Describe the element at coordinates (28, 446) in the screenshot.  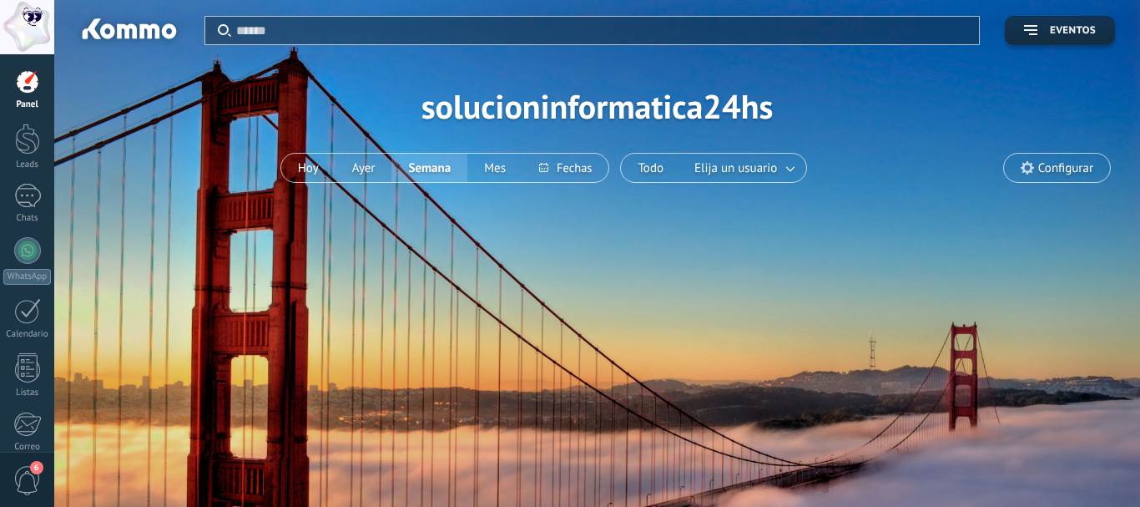
I see `div: Correo` at that location.